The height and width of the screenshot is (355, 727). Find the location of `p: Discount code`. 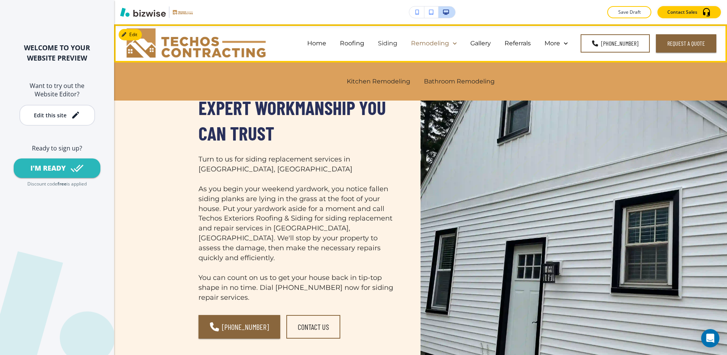

p: Discount code is located at coordinates (42, 184).